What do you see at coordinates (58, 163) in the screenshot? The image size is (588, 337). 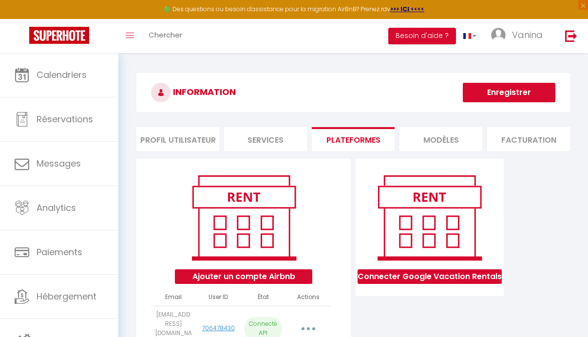 I see `span: Messages` at bounding box center [58, 163].